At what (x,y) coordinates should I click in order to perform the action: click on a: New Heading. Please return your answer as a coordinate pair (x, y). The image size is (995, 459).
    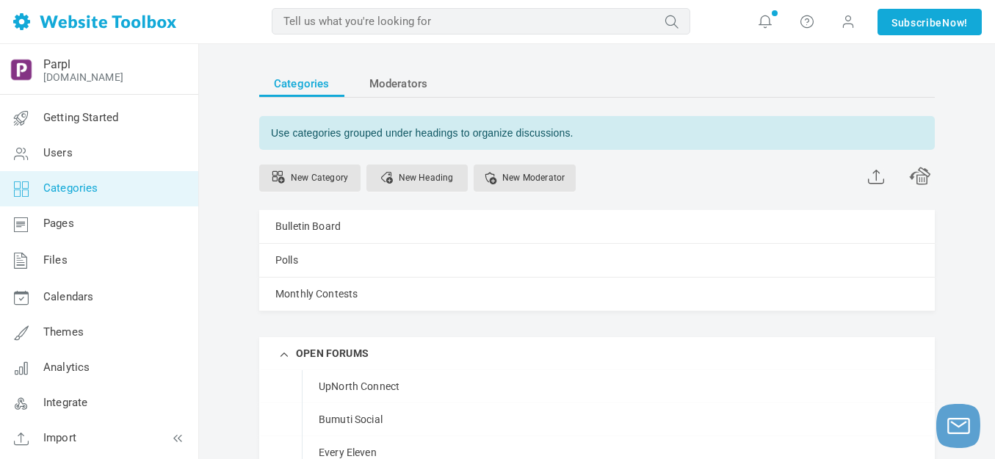
    Looking at the image, I should click on (417, 178).